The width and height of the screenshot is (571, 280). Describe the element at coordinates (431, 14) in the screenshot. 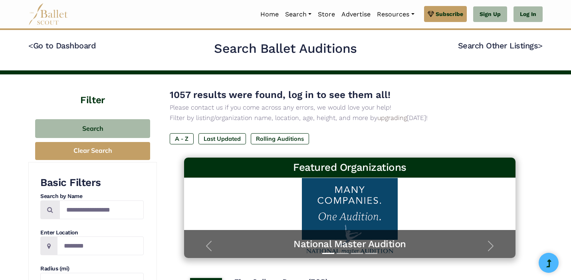

I see `img: gem.svg` at that location.